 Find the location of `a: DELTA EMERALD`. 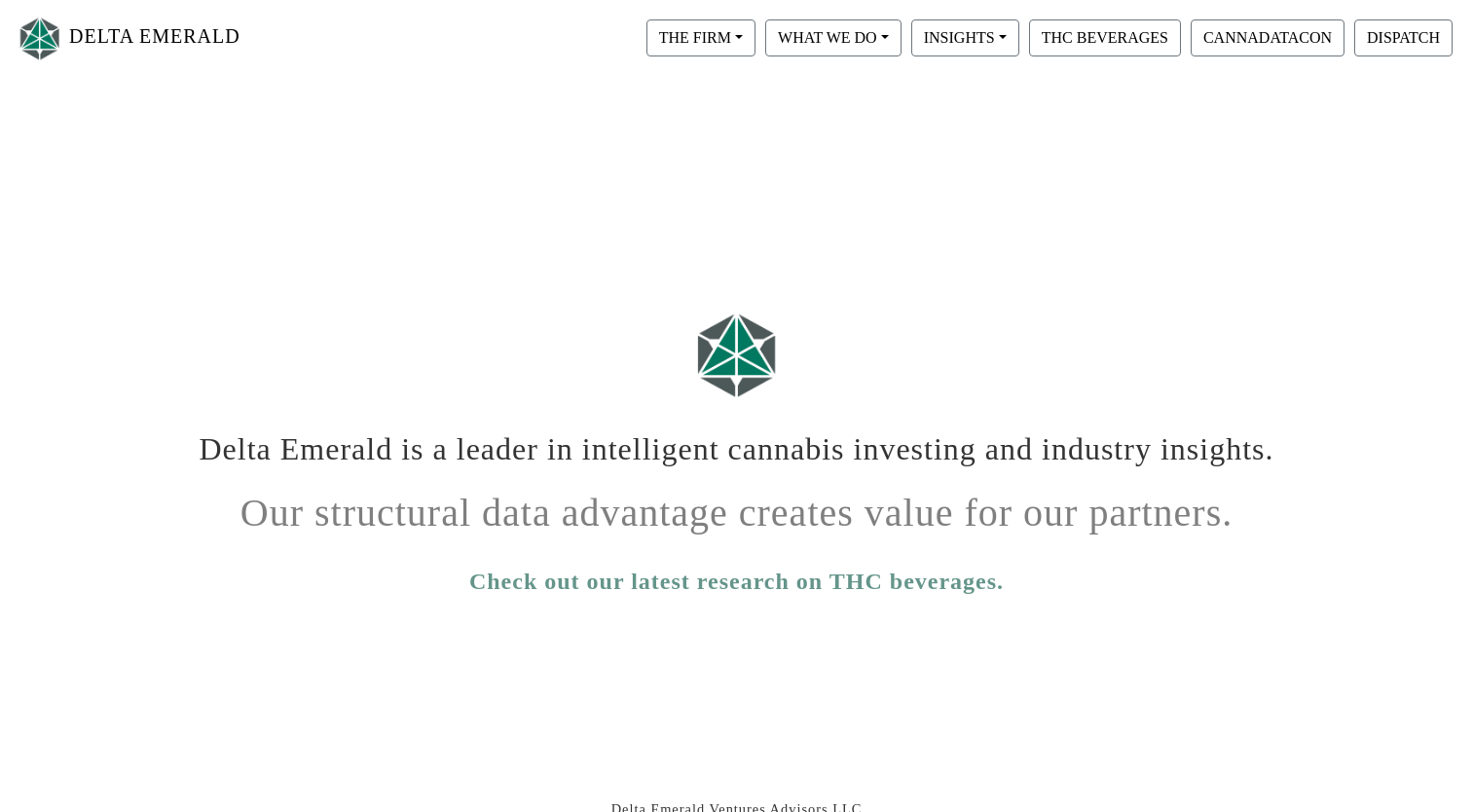

a: DELTA EMERALD is located at coordinates (127, 37).